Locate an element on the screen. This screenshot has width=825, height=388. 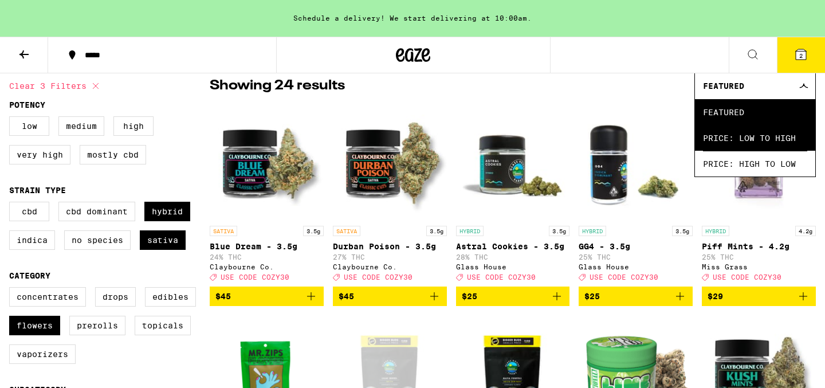
label: Concentrates is located at coordinates (48, 297).